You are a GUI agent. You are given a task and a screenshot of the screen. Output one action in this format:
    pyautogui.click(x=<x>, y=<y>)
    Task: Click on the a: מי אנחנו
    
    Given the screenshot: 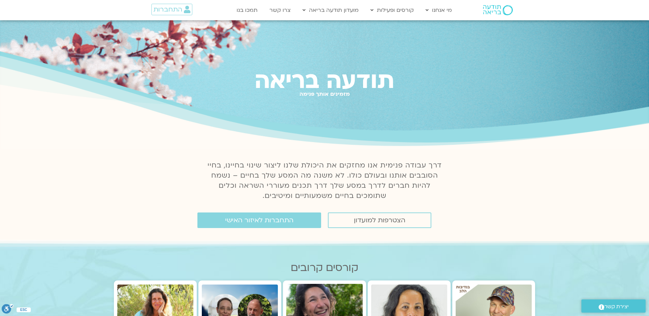 What is the action you would take?
    pyautogui.click(x=439, y=10)
    